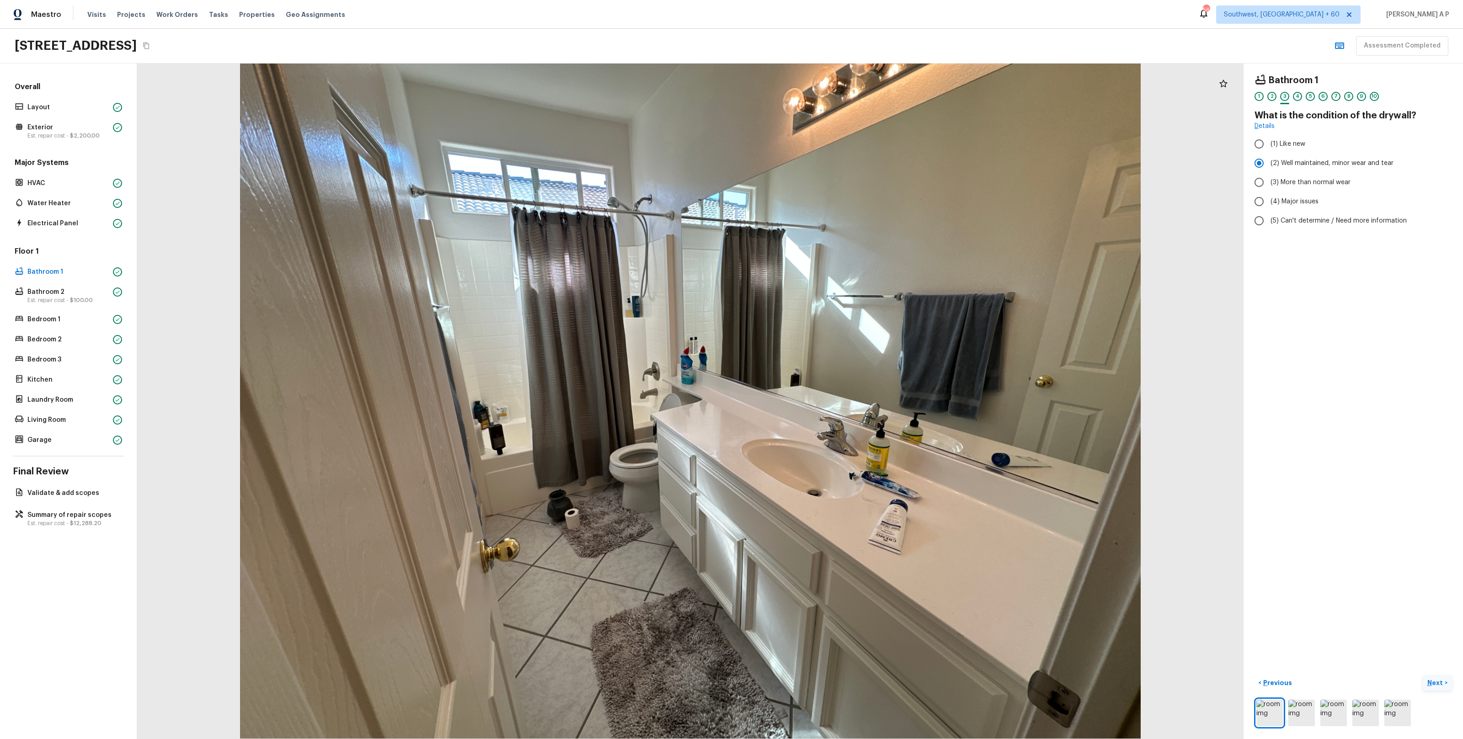 The width and height of the screenshot is (1463, 739). I want to click on p: HVAC, so click(68, 183).